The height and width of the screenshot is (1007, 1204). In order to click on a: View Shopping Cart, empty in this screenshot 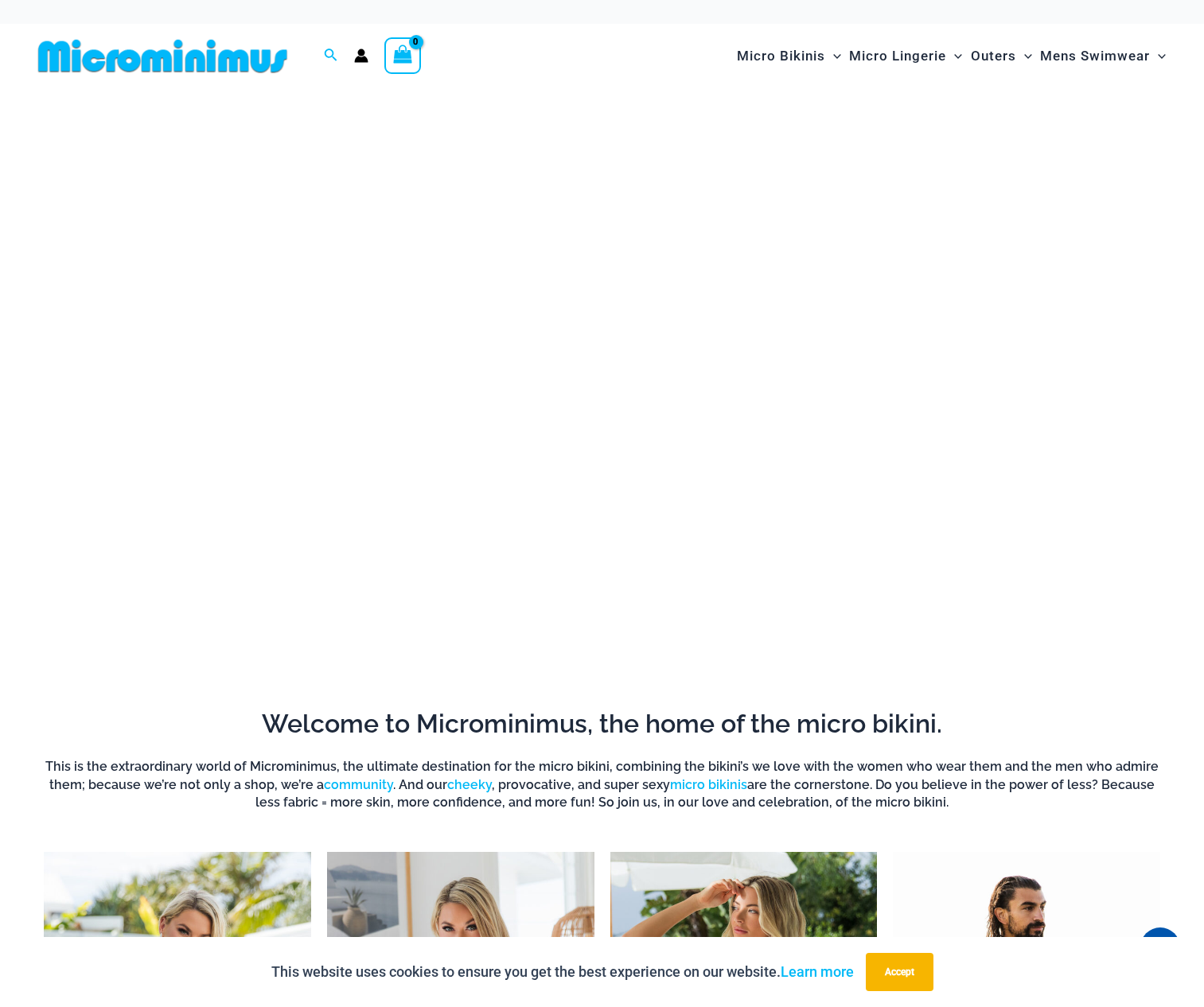, I will do `click(403, 56)`.